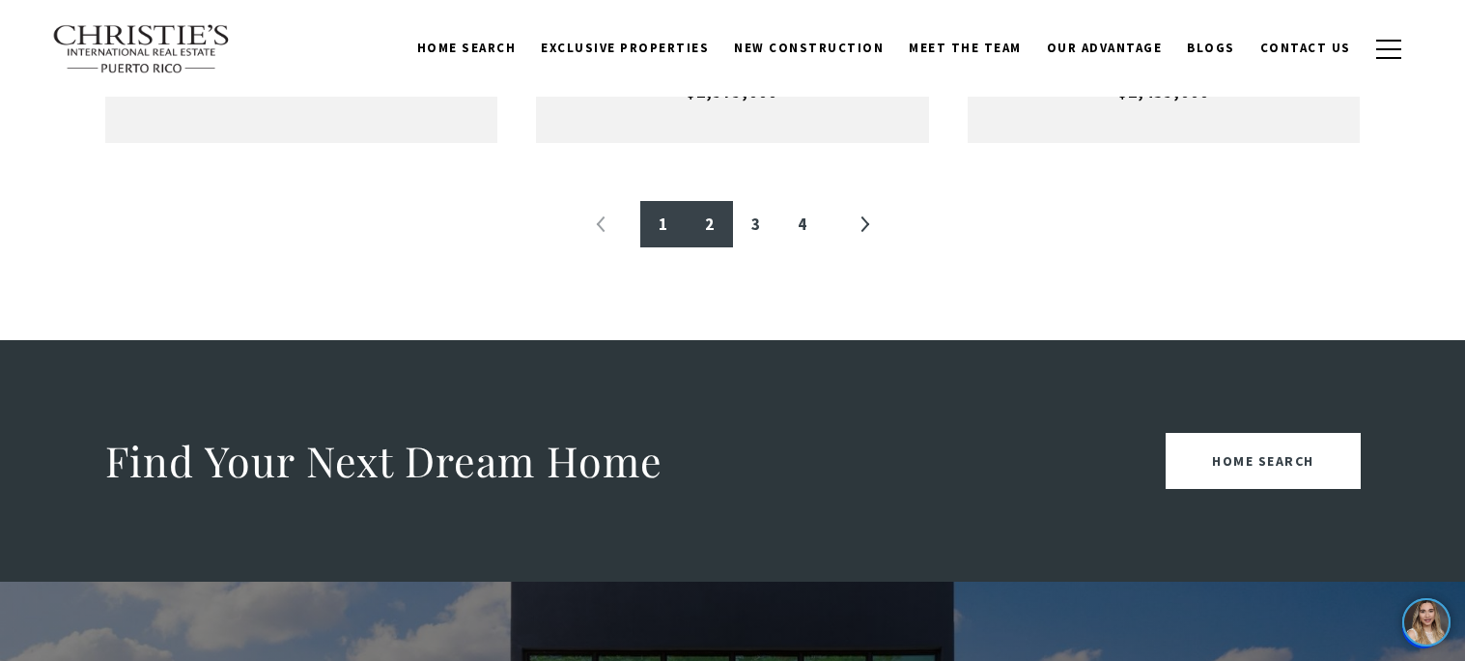  Describe the element at coordinates (1306, 48) in the screenshot. I see `a: Contact Us` at that location.